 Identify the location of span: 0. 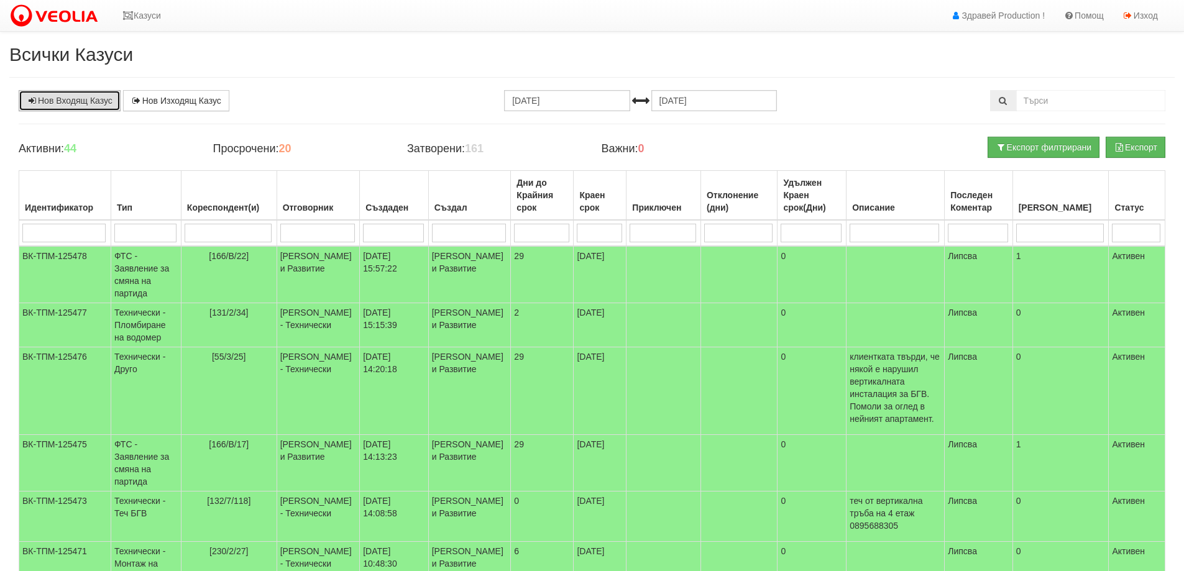
(517, 501).